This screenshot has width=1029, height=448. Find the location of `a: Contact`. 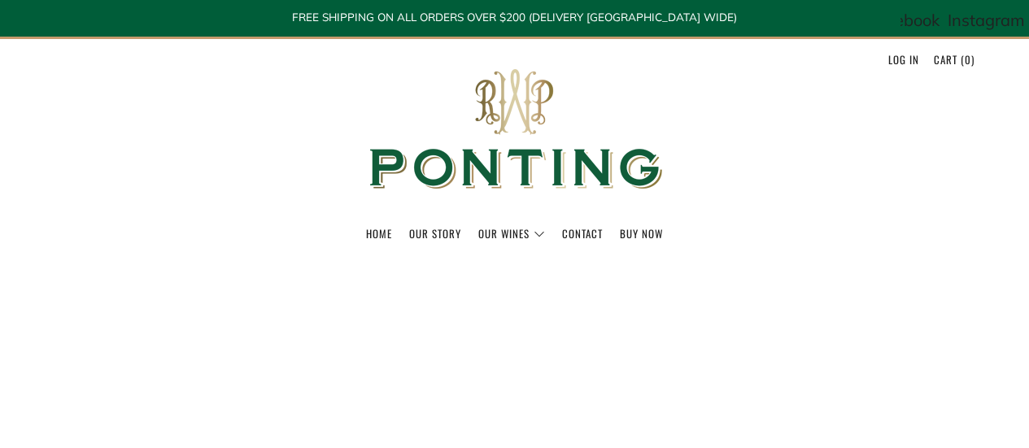

a: Contact is located at coordinates (583, 234).